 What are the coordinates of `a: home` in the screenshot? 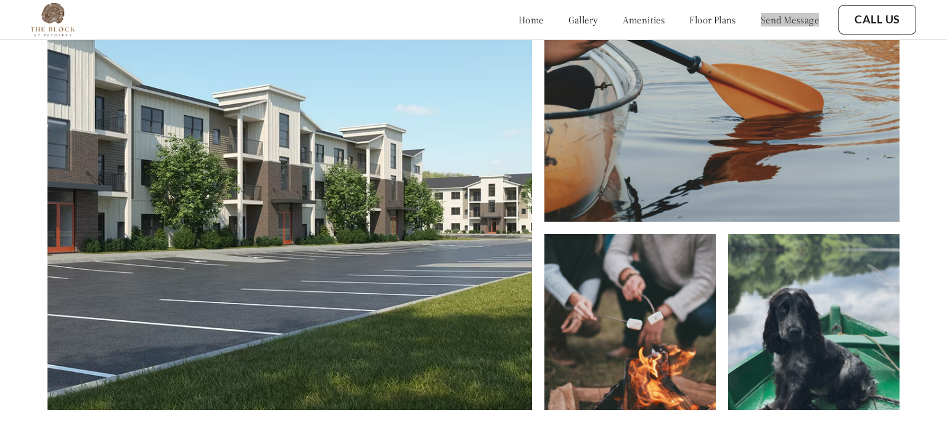 It's located at (531, 20).